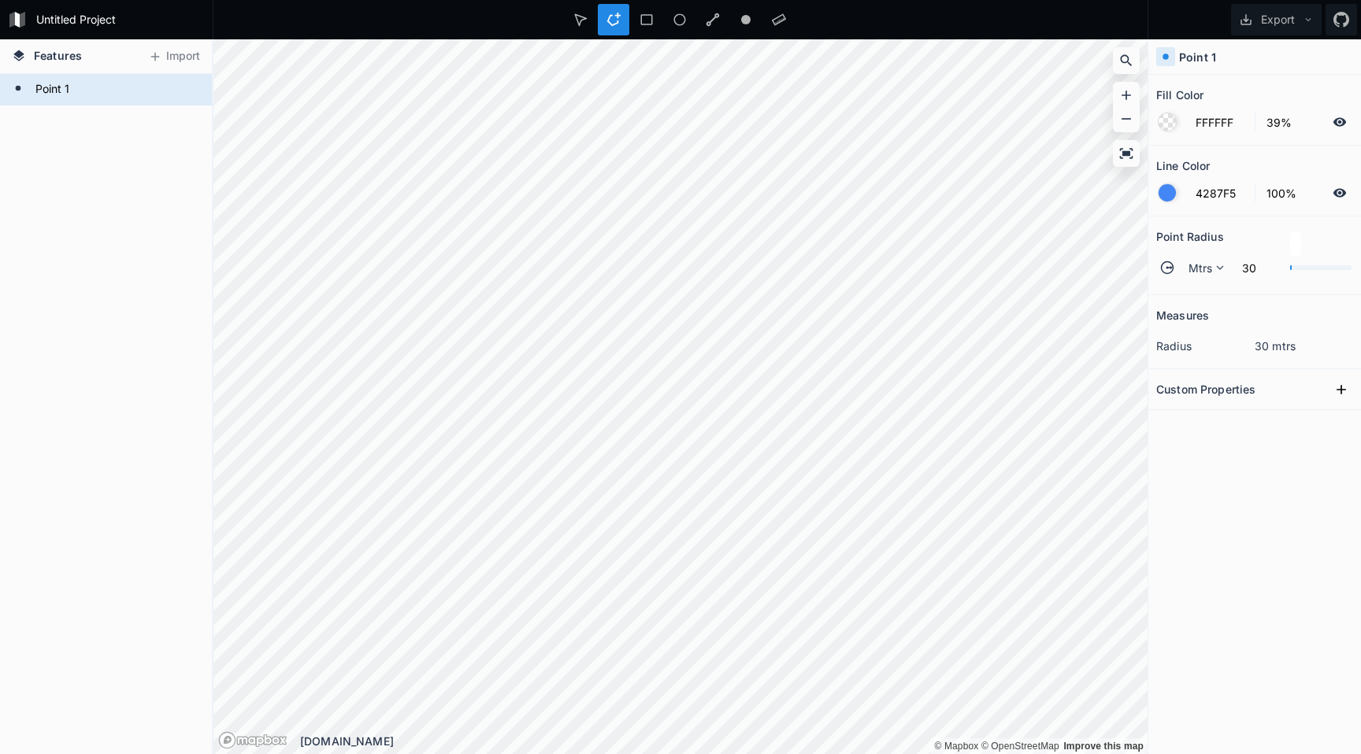 The height and width of the screenshot is (754, 1361). I want to click on h2: Fill Color, so click(1180, 95).